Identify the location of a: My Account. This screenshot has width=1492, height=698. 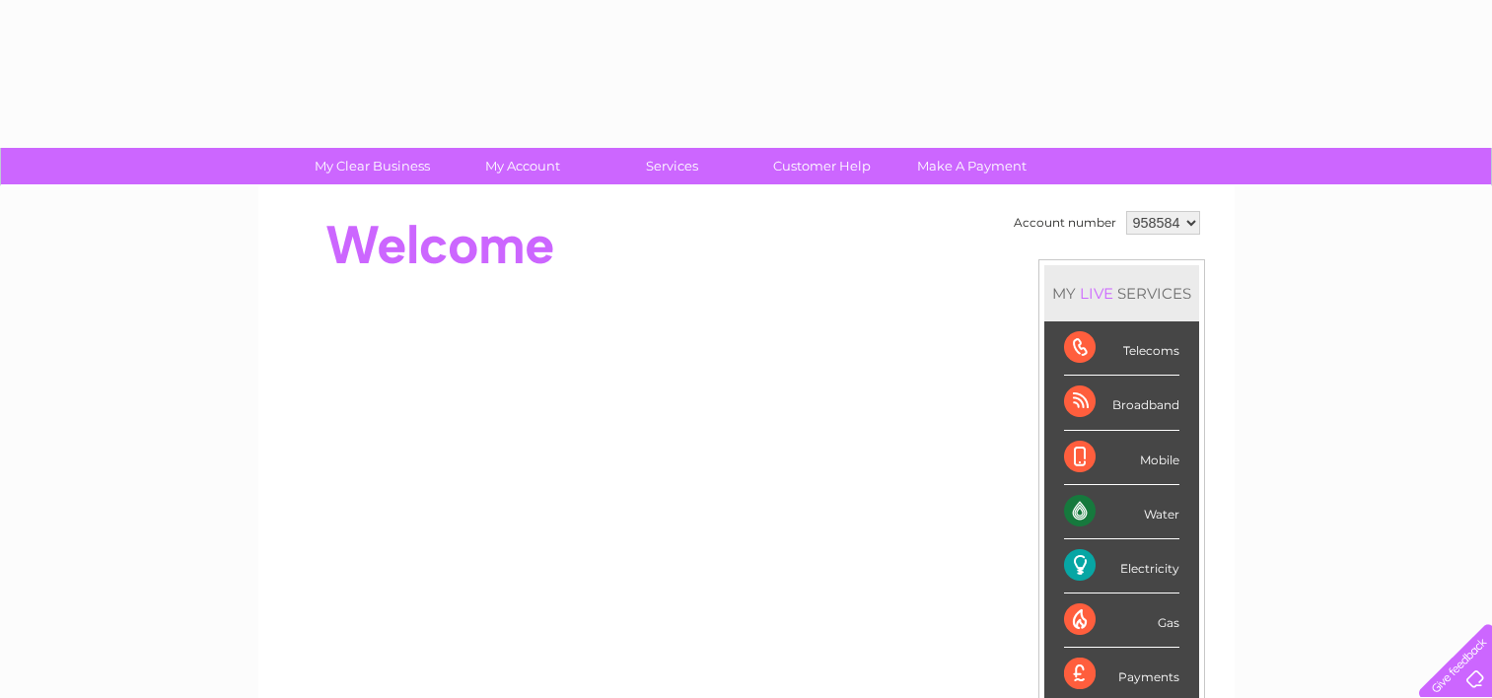
(521, 166).